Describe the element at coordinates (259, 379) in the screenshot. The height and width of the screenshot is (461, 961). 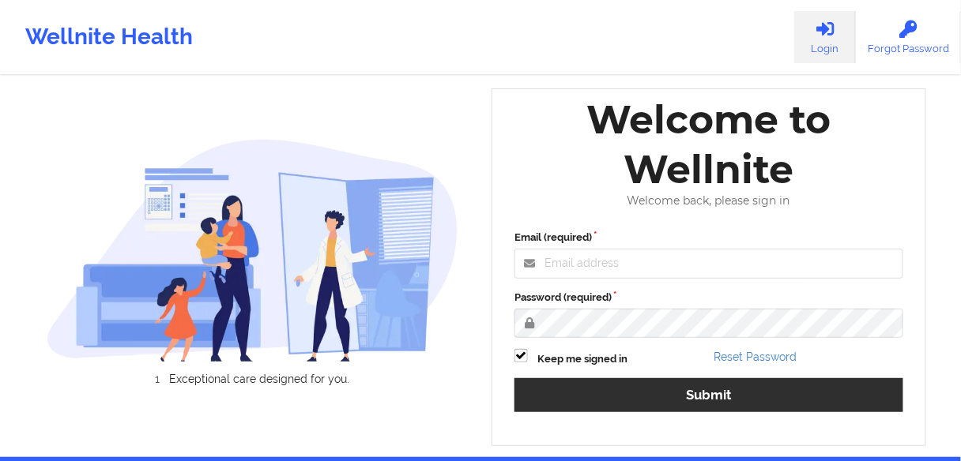
I see `li: Exceptional care designed for you.` at that location.